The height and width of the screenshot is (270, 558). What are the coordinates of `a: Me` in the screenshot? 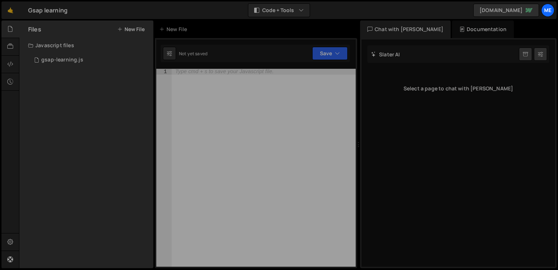 It's located at (548, 10).